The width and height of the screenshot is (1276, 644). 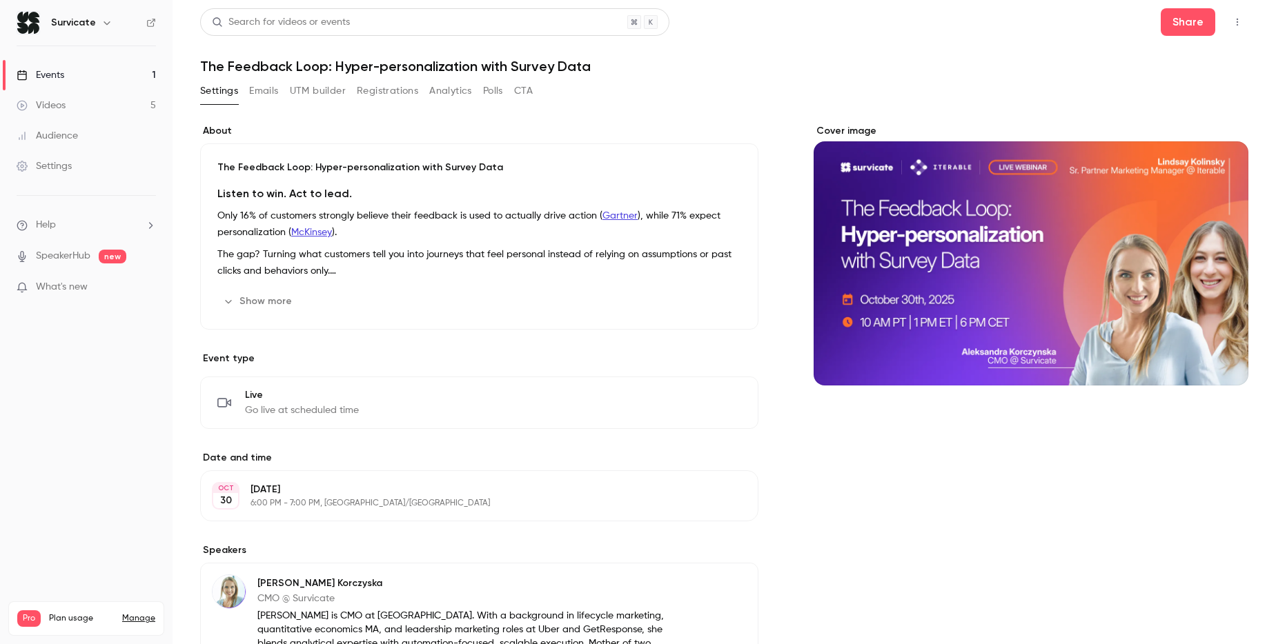 What do you see at coordinates (226, 501) in the screenshot?
I see `p: 30` at bounding box center [226, 501].